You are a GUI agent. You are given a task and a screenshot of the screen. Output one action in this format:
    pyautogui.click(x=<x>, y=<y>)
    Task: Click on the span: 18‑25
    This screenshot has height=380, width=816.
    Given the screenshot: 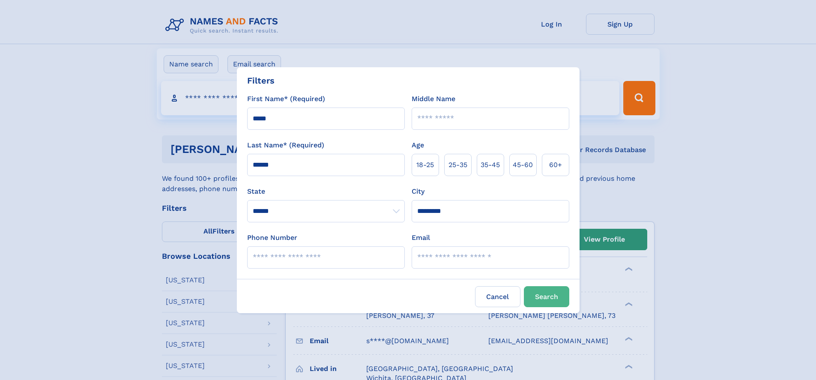 What is the action you would take?
    pyautogui.click(x=425, y=165)
    